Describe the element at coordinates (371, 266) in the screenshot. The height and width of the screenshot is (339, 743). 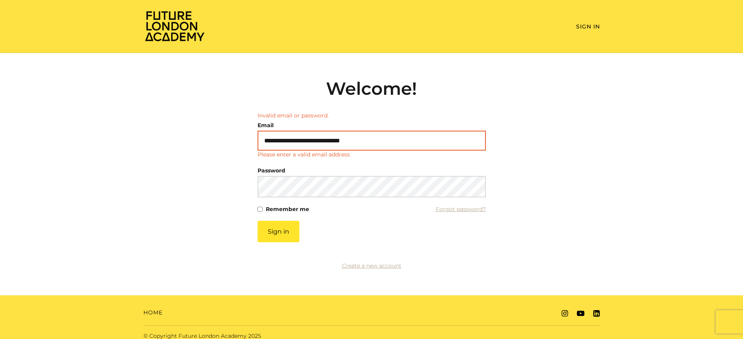
I see `a: Create a new account` at that location.